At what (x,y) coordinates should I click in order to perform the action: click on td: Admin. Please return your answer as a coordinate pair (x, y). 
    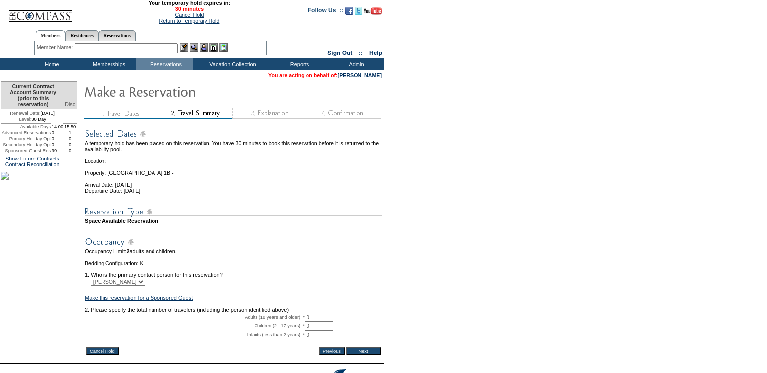
    Looking at the image, I should click on (355, 64).